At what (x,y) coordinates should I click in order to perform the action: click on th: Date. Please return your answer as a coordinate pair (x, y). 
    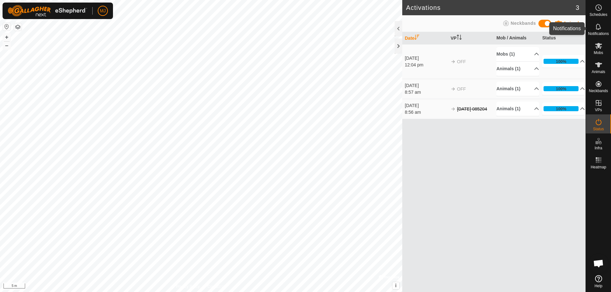
    Looking at the image, I should click on (425, 38).